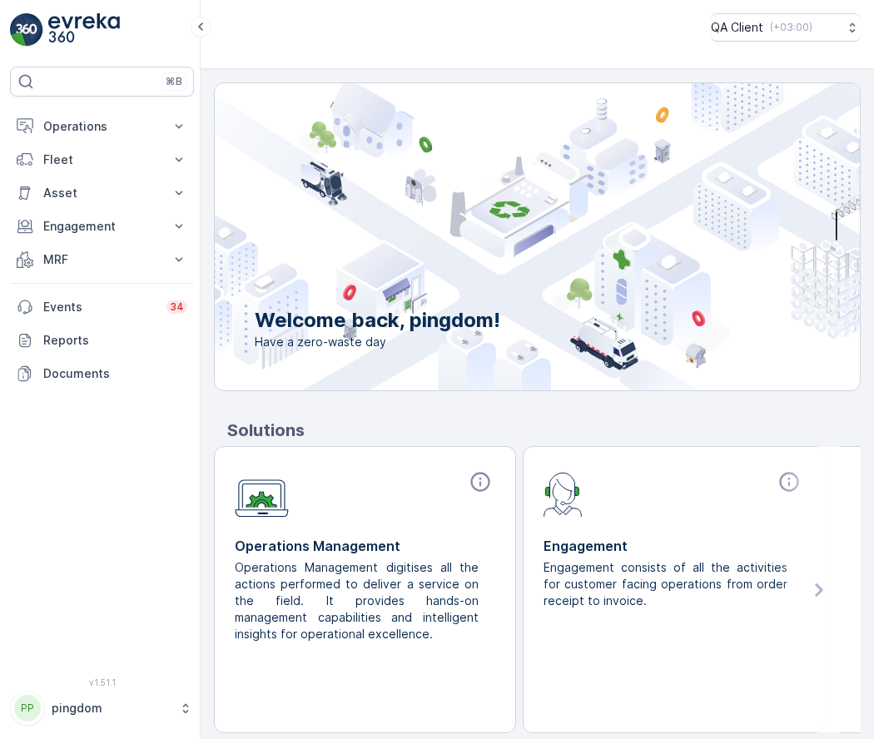 The width and height of the screenshot is (874, 739). I want to click on p: Events, so click(100, 307).